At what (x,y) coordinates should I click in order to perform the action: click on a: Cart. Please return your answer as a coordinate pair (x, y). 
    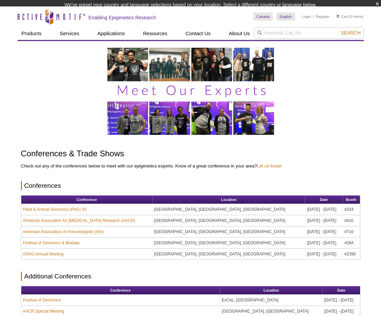
    Looking at the image, I should click on (342, 17).